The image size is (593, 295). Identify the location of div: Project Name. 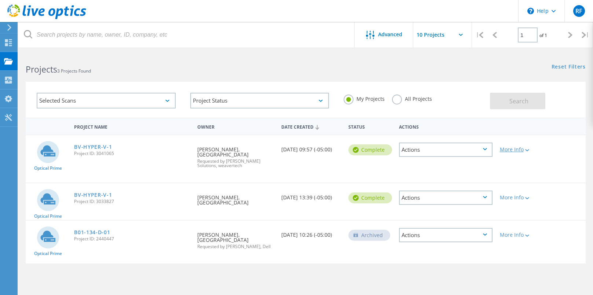
(132, 126).